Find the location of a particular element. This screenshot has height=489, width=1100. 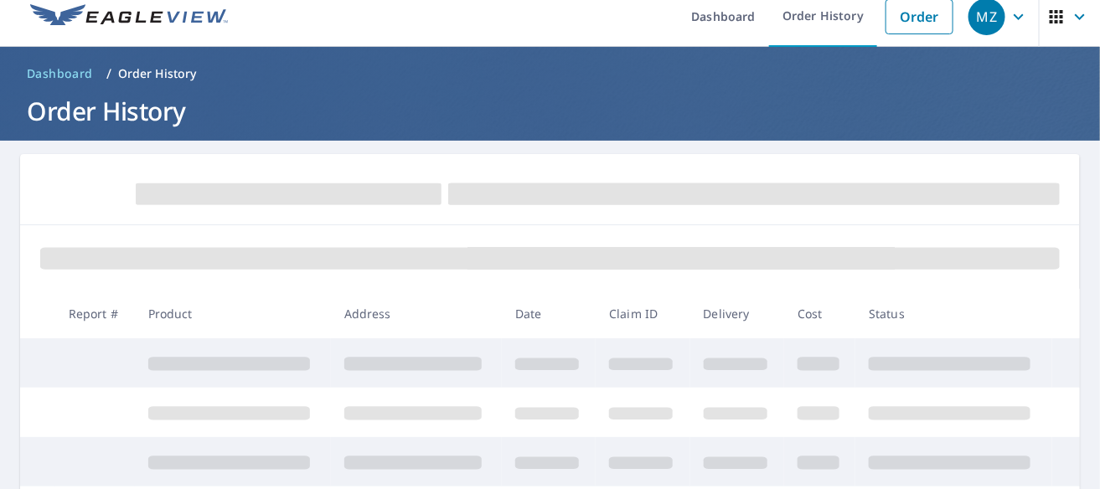

a: Dashboard is located at coordinates (59, 74).